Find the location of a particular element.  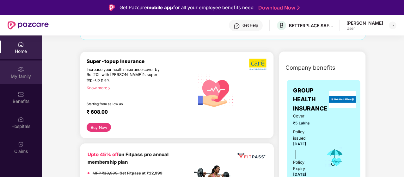

div: ₹ 608.00 is located at coordinates (136, 113).